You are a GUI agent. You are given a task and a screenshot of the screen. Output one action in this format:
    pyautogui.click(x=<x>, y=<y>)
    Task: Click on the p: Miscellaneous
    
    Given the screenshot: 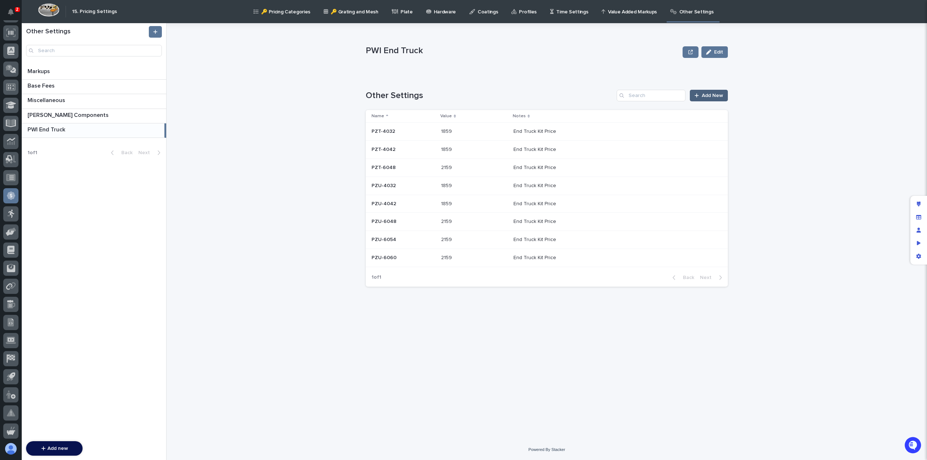 What is the action you would take?
    pyautogui.click(x=47, y=100)
    